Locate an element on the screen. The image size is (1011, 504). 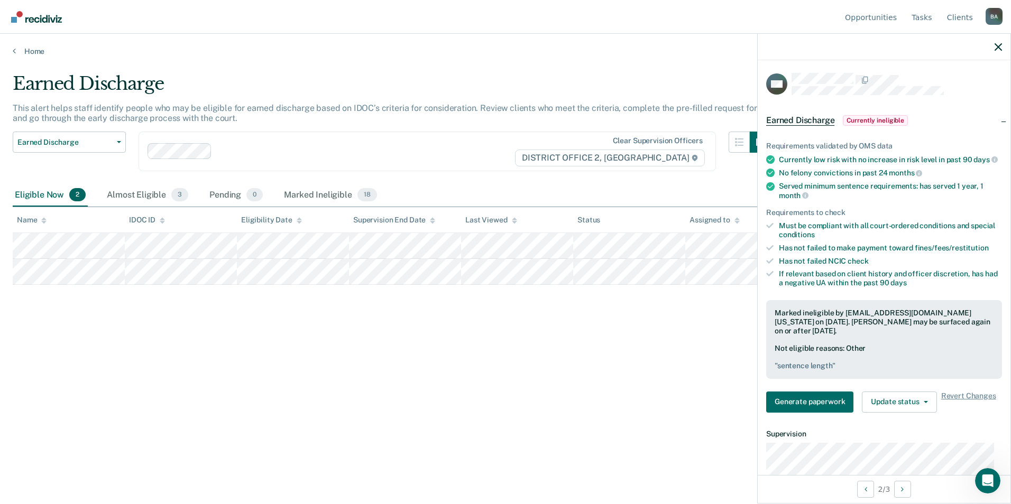
a: Home is located at coordinates (505, 51).